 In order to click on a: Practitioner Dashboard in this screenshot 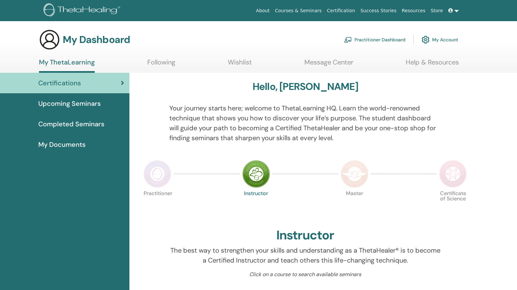, I will do `click(375, 40)`.